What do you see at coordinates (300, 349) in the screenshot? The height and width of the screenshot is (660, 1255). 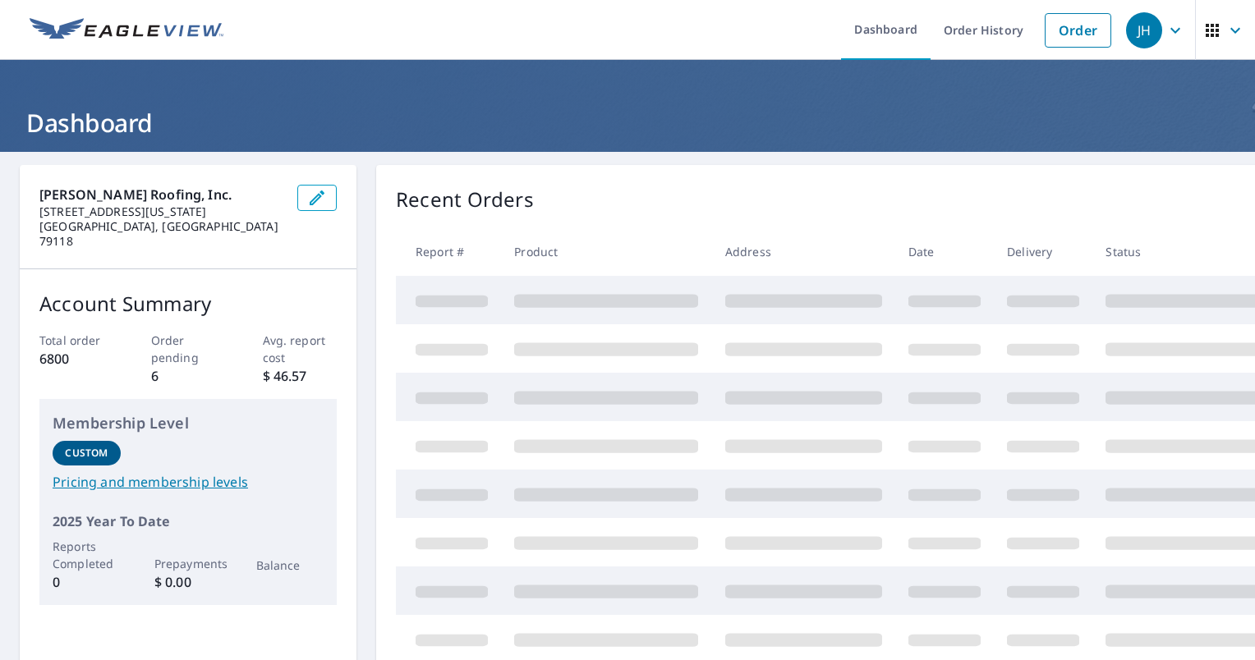 I see `p: Avg. report cost` at bounding box center [300, 349].